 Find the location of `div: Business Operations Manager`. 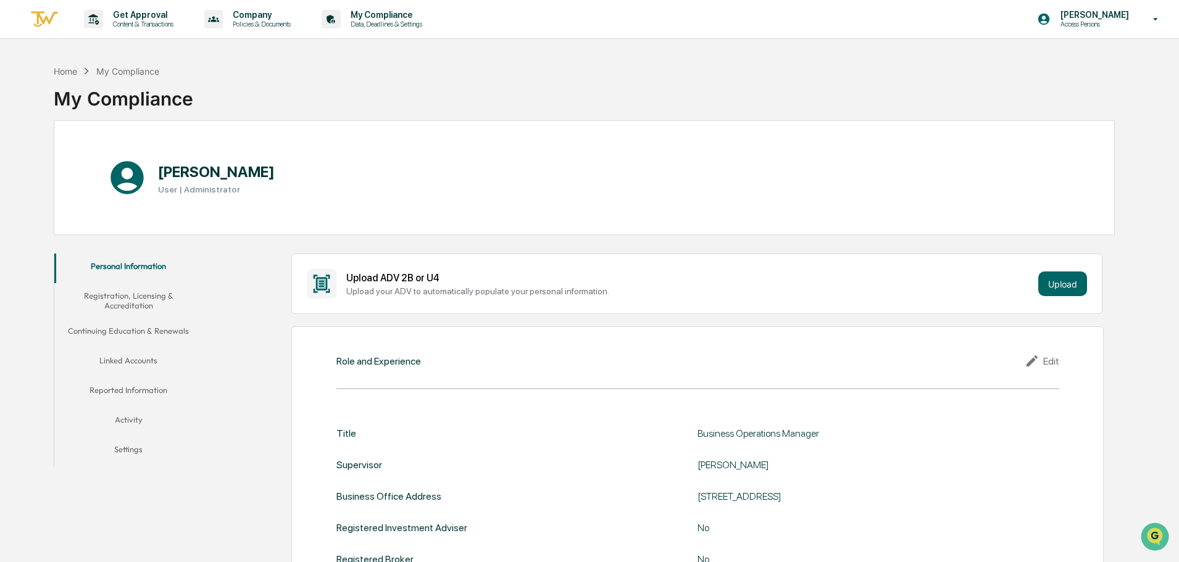

div: Business Operations Manager is located at coordinates (852, 433).